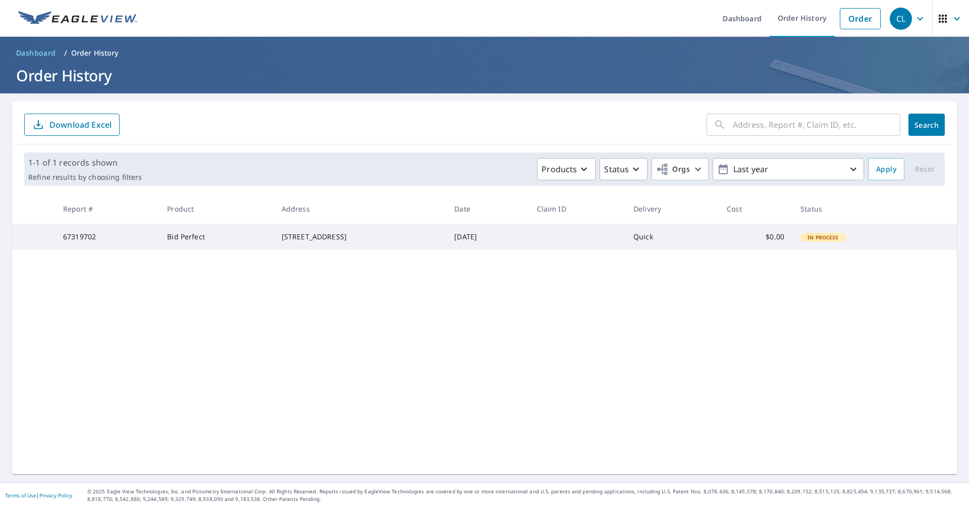 This screenshot has height=508, width=969. What do you see at coordinates (80, 125) in the screenshot?
I see `p: Download Excel` at bounding box center [80, 125].